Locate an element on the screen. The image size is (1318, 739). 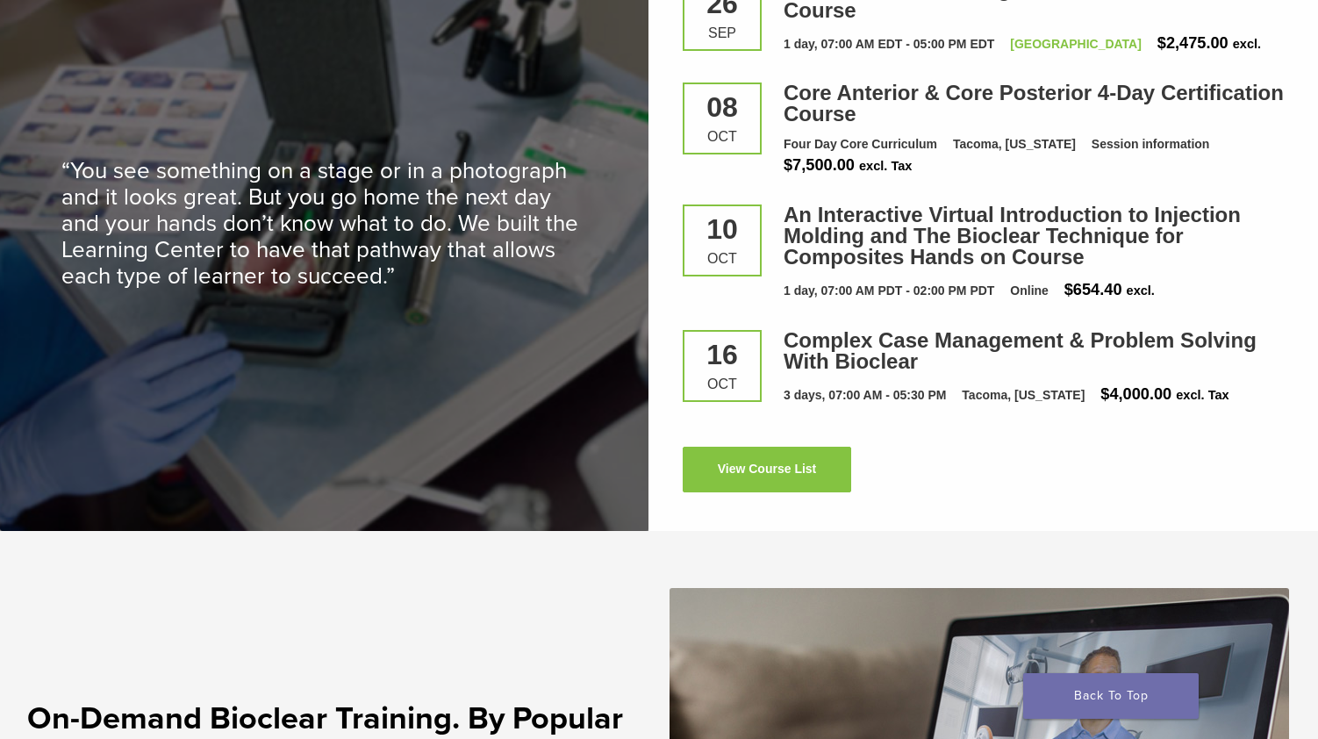
span: $654.40 is located at coordinates (1094, 290).